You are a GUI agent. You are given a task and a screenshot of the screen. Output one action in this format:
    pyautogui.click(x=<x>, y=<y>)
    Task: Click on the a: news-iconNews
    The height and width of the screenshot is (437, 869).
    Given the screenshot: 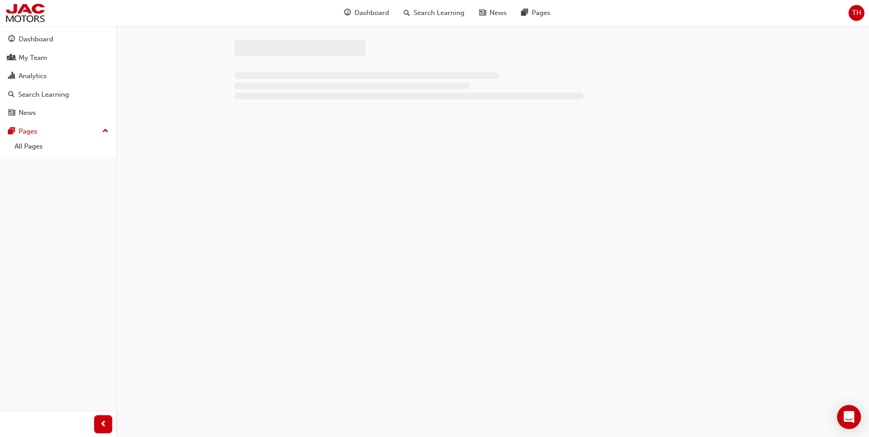 What is the action you would take?
    pyautogui.click(x=493, y=13)
    